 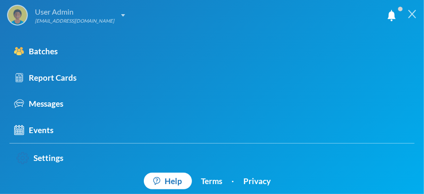 I want to click on a: Privacy, so click(x=257, y=181).